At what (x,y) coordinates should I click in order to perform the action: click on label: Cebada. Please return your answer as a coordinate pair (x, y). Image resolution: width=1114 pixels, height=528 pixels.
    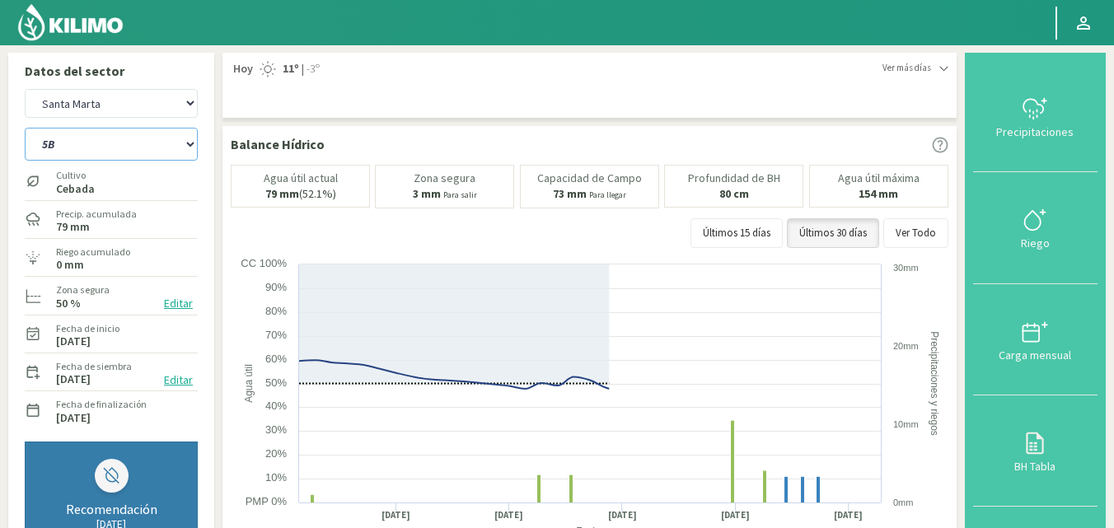
    Looking at the image, I should click on (75, 189).